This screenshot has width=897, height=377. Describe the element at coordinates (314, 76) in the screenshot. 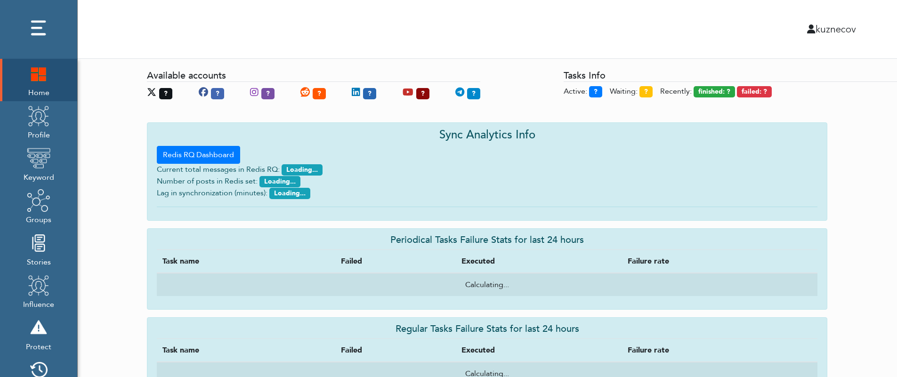

I see `h5: Available accounts` at that location.